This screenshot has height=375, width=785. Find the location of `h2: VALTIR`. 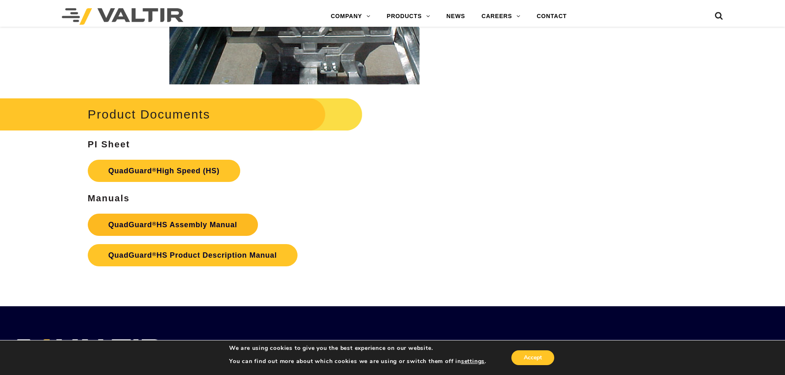

h2: VALTIR is located at coordinates (582, 343).